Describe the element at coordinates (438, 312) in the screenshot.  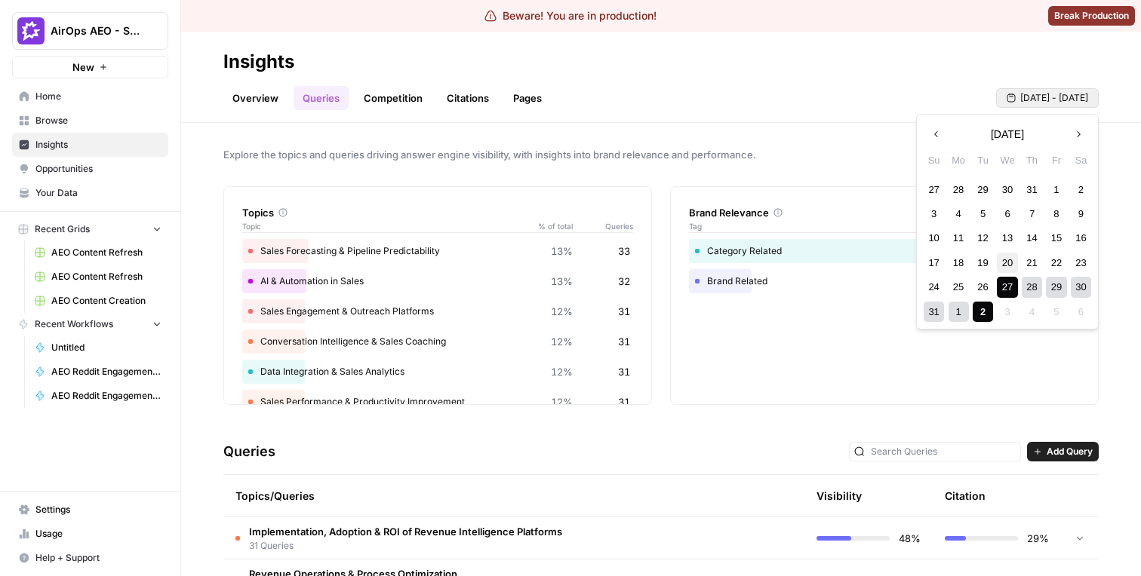
I see `div: Sales Engagement & Outreach Platforms` at that location.